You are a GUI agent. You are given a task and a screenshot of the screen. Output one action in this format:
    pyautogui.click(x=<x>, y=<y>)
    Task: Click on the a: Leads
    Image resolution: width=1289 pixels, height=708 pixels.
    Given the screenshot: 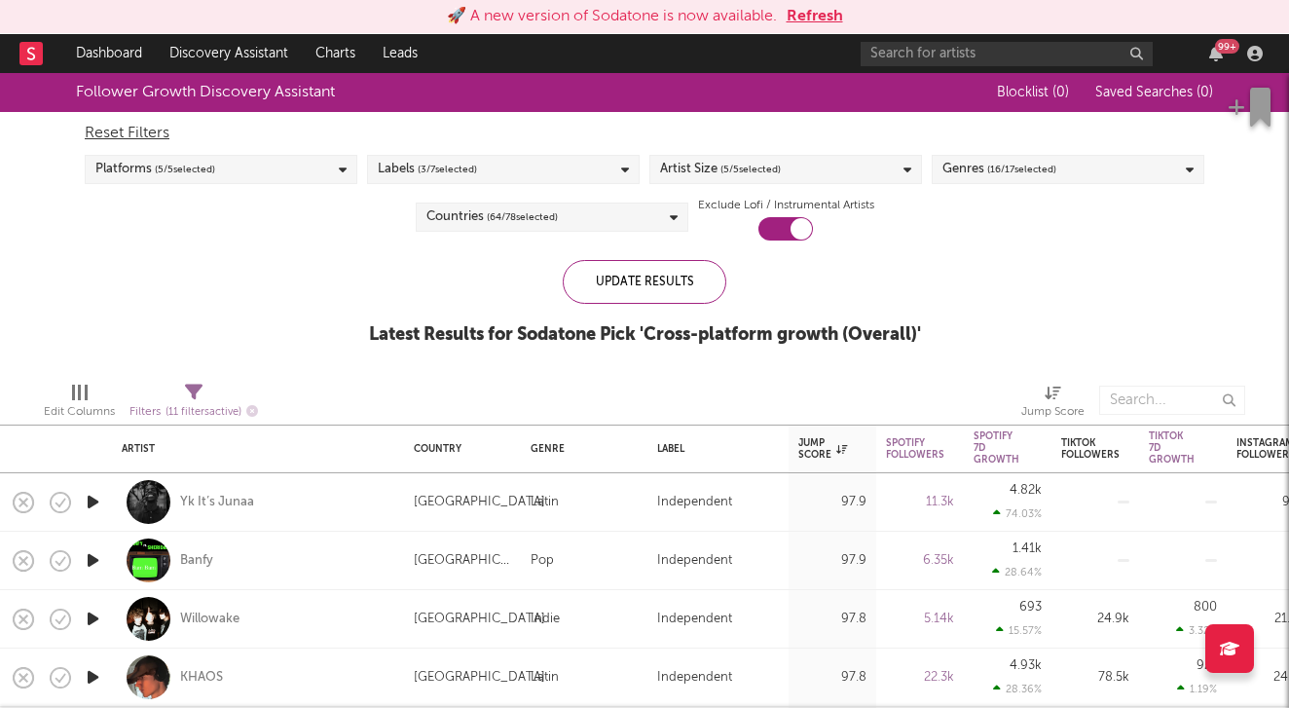 What is the action you would take?
    pyautogui.click(x=400, y=54)
    